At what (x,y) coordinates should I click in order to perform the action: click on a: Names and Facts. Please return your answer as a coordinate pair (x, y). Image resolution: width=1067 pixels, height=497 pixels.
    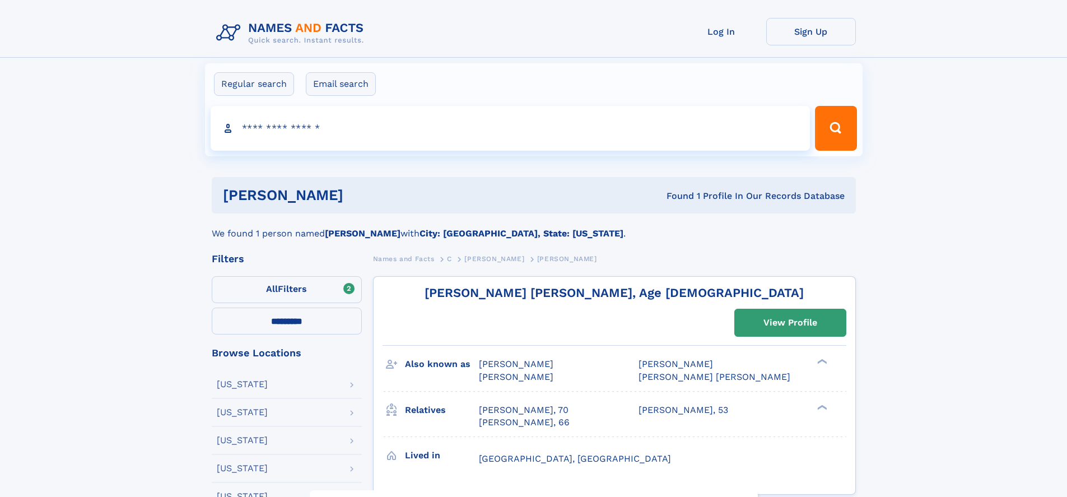
    Looking at the image, I should click on (404, 258).